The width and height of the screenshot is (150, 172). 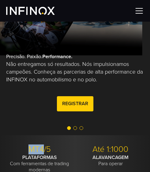 What do you see at coordinates (75, 72) in the screenshot?
I see `p: Não entregamos só resultados. Nós impulsionamos campeões. Conheça as parcerias de alta performanc...` at bounding box center [75, 72].